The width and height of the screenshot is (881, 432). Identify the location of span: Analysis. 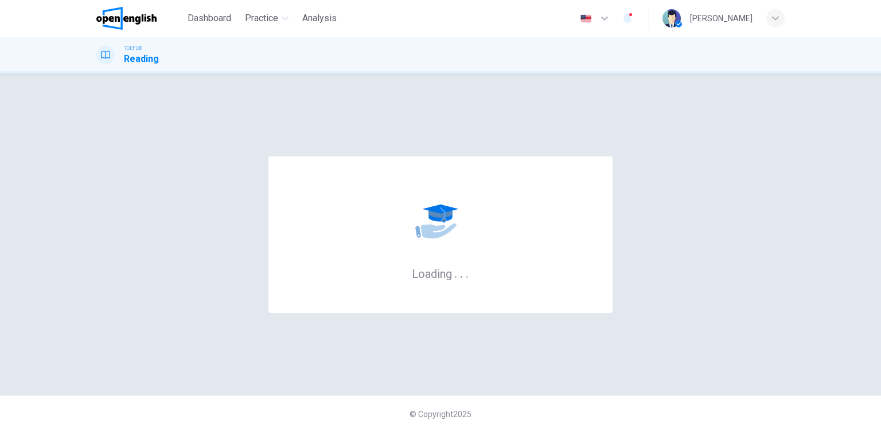
(319, 18).